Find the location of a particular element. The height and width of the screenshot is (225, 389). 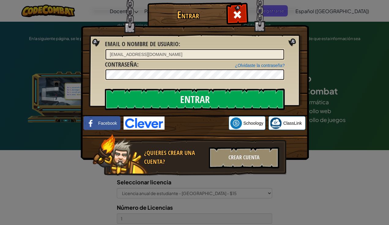

span: Schoology is located at coordinates (253, 123).